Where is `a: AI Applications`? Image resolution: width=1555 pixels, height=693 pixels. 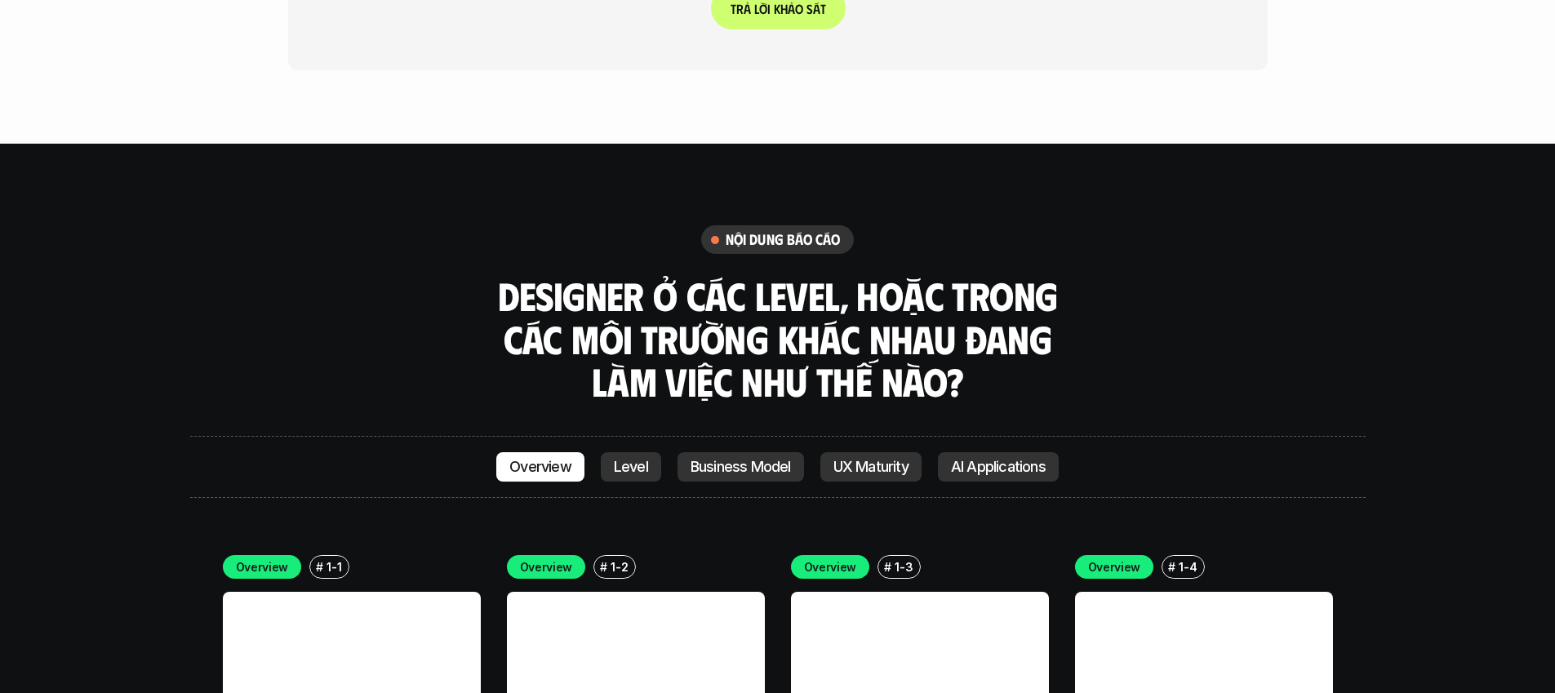
a: AI Applications is located at coordinates (998, 467).